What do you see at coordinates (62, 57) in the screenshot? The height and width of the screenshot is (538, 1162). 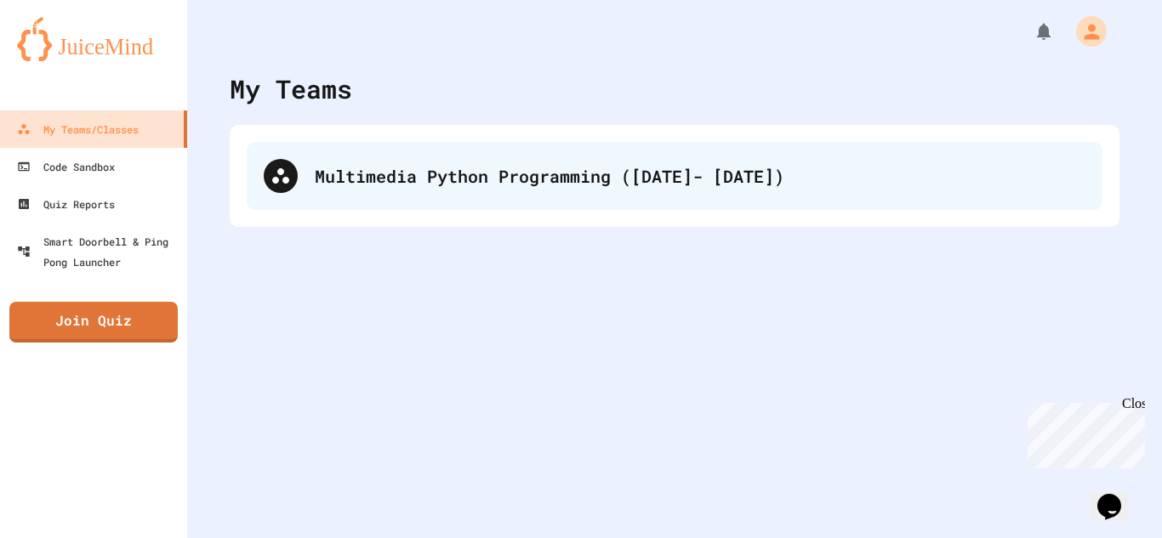 I see `div: Chat with us now!Close` at bounding box center [62, 57].